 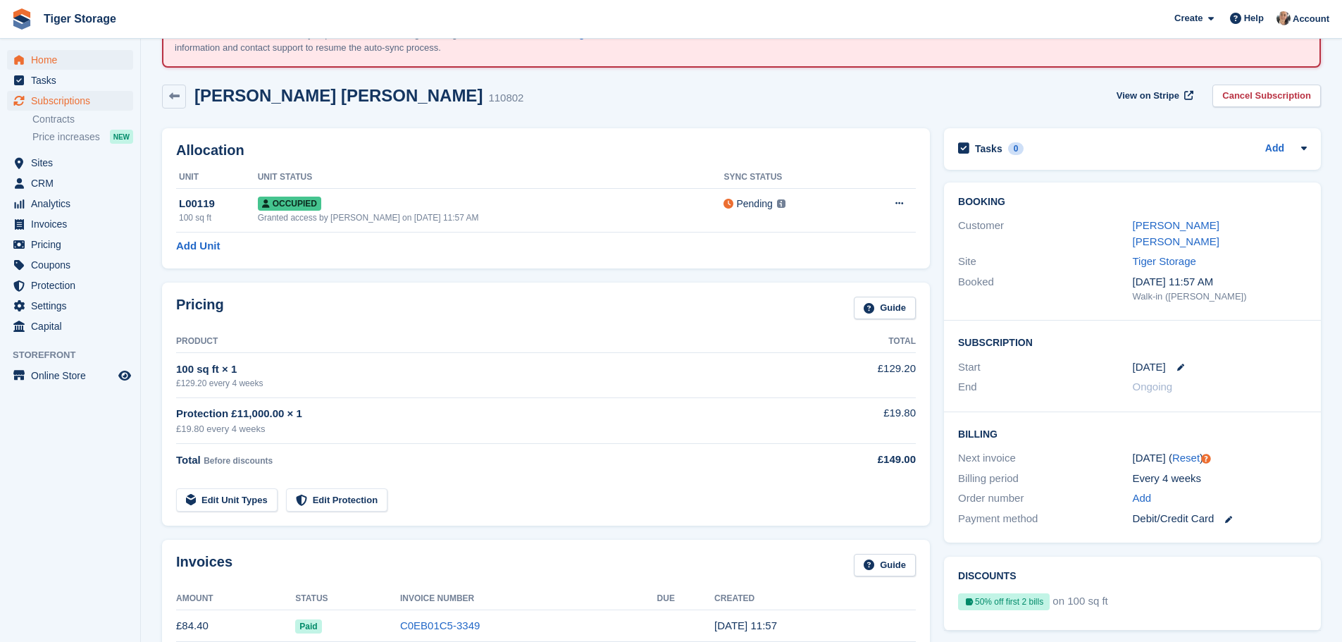 What do you see at coordinates (125, 376) in the screenshot?
I see `a: Preview store` at bounding box center [125, 376].